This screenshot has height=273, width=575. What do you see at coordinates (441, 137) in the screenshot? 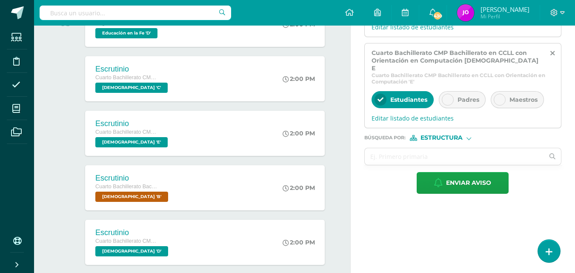
I see `span: Estructura` at bounding box center [441, 137].